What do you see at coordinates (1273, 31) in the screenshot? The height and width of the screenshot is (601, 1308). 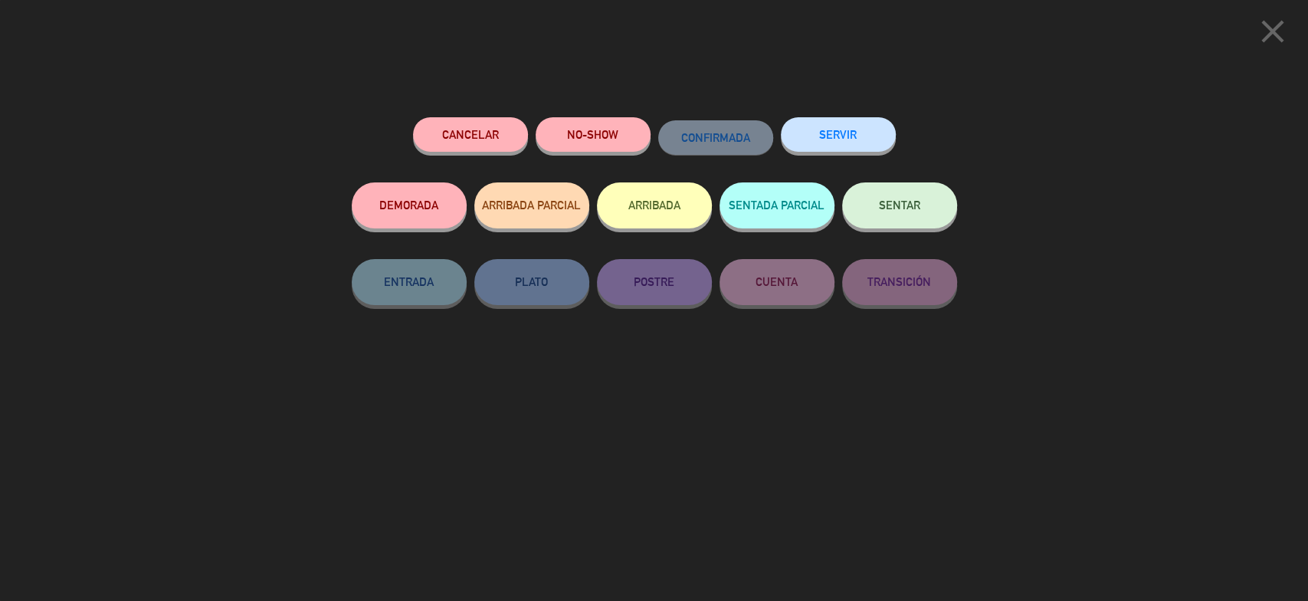 I see `i: close` at bounding box center [1273, 31].